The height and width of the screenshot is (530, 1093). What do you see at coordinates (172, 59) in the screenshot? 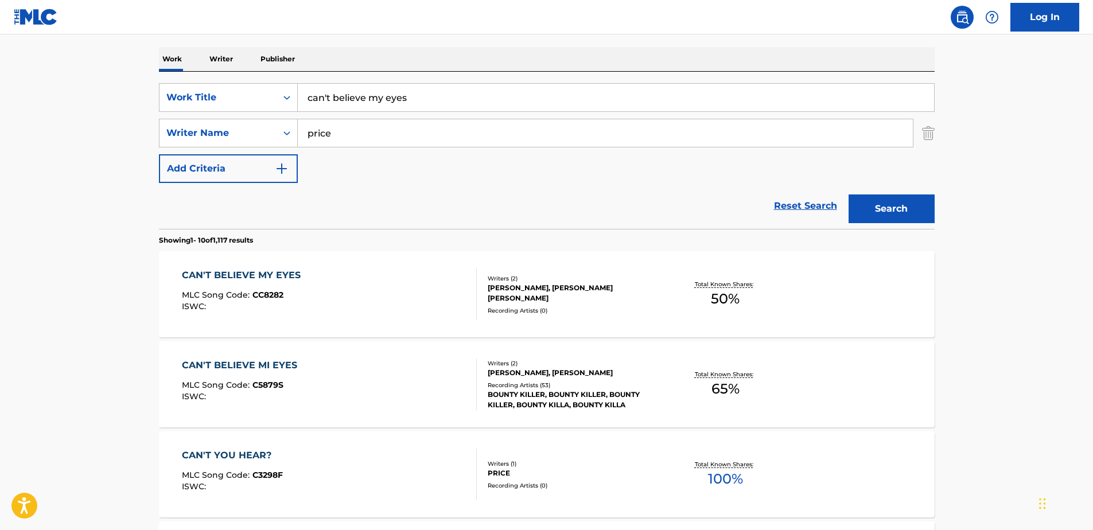
I see `p: Work` at bounding box center [172, 59].